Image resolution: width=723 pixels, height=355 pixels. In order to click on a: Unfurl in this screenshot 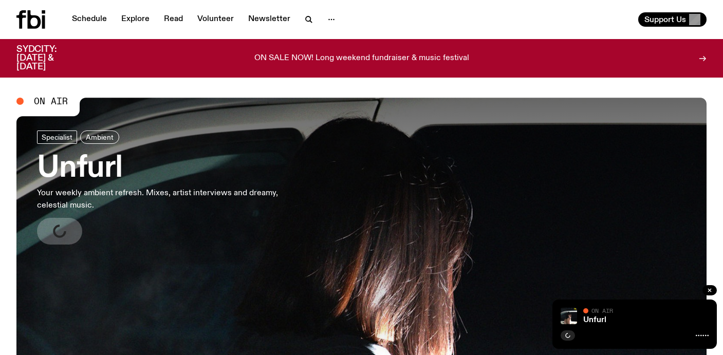, I will do `click(595, 320)`.